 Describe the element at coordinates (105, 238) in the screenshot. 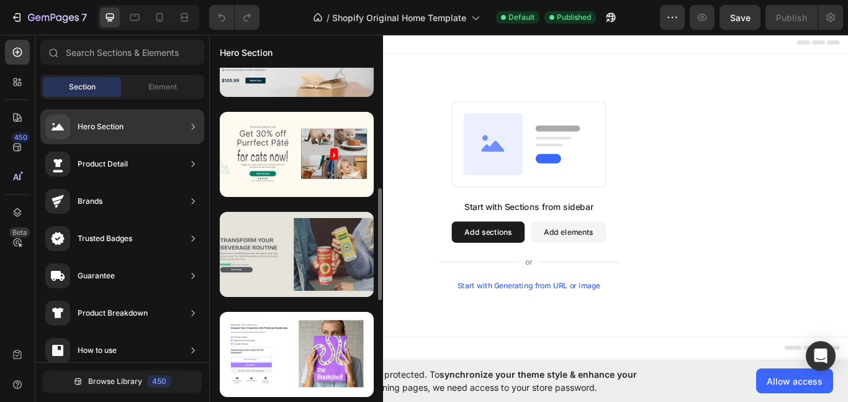

I see `div: Trusted Badges` at that location.